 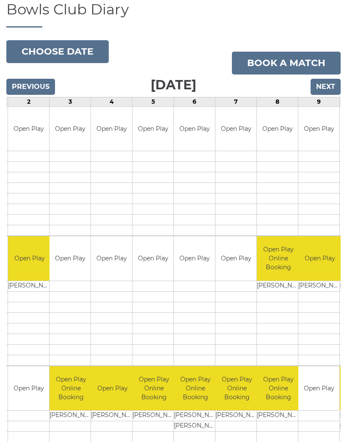 I want to click on h1: Bowls Club Diary, so click(x=173, y=15).